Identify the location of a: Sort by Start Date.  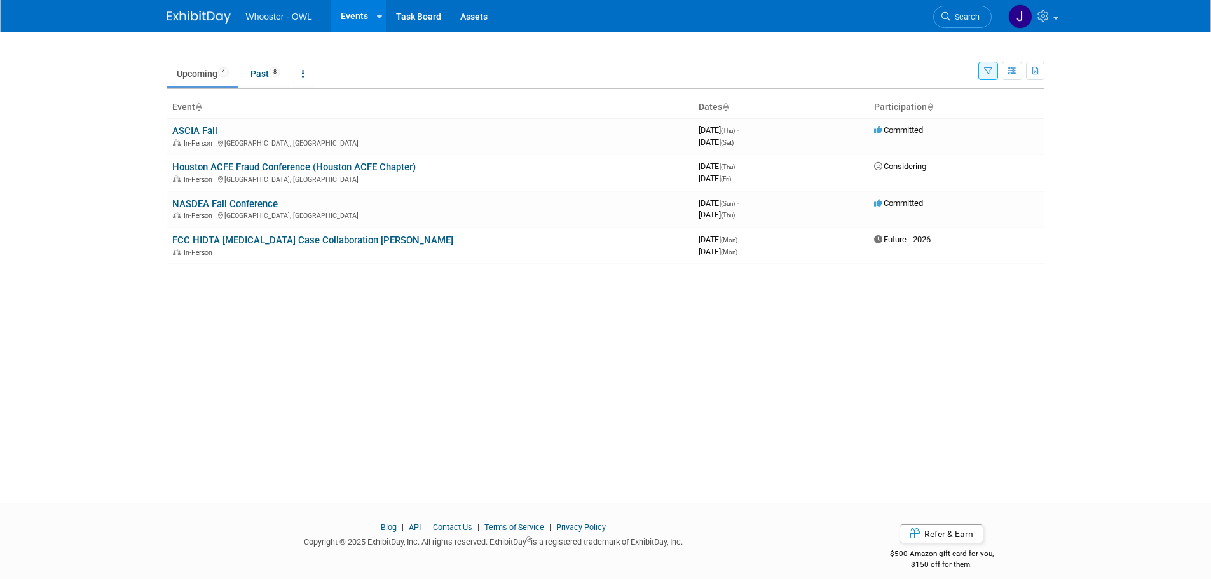
(726, 107).